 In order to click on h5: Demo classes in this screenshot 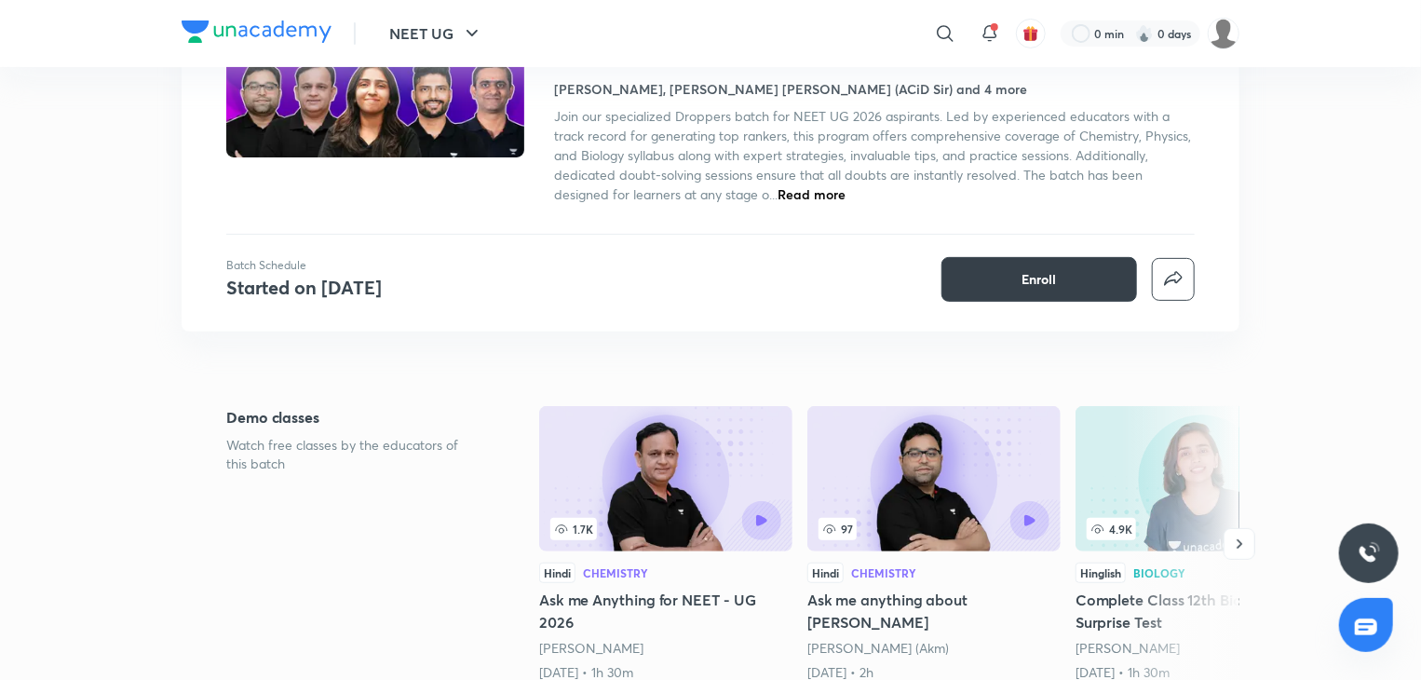, I will do `click(353, 417)`.